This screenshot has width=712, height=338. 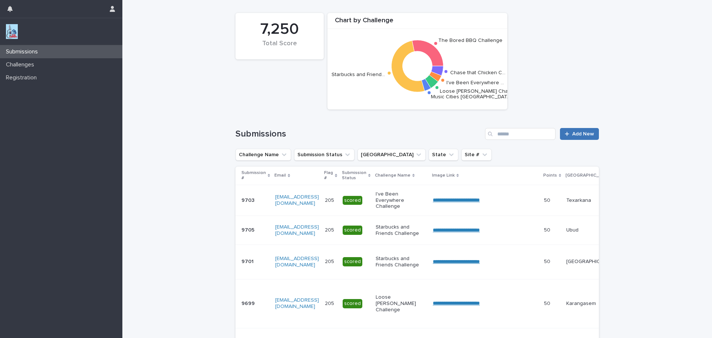 I want to click on img: jxsLJbdS1eYBI7rVAS4p, so click(x=12, y=31).